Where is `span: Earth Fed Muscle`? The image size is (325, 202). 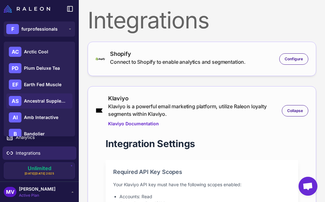
span: Earth Fed Muscle is located at coordinates (43, 84).